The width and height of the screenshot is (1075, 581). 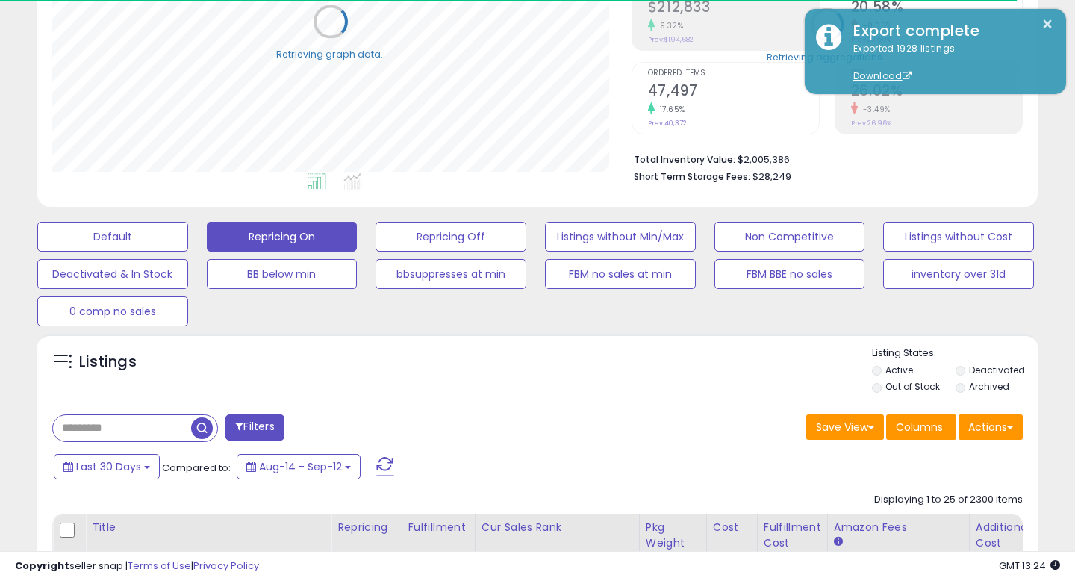 What do you see at coordinates (451, 237) in the screenshot?
I see `button: Repricing Off` at bounding box center [451, 237].